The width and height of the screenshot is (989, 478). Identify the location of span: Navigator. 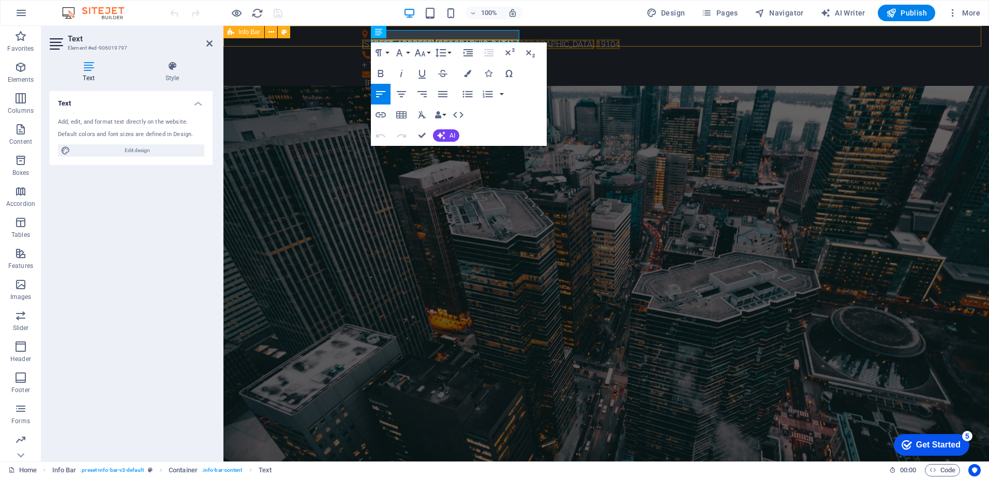
(779, 13).